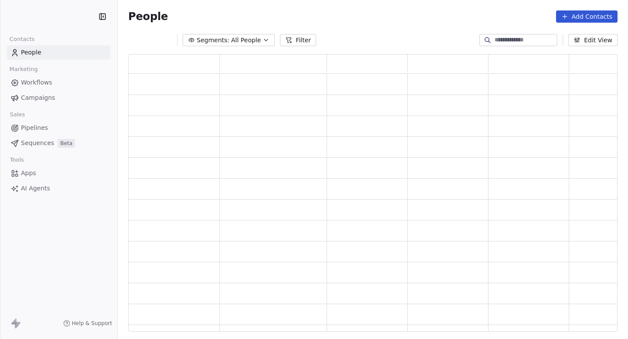 This screenshot has height=339, width=628. What do you see at coordinates (35, 188) in the screenshot?
I see `span: AI Agents` at bounding box center [35, 188].